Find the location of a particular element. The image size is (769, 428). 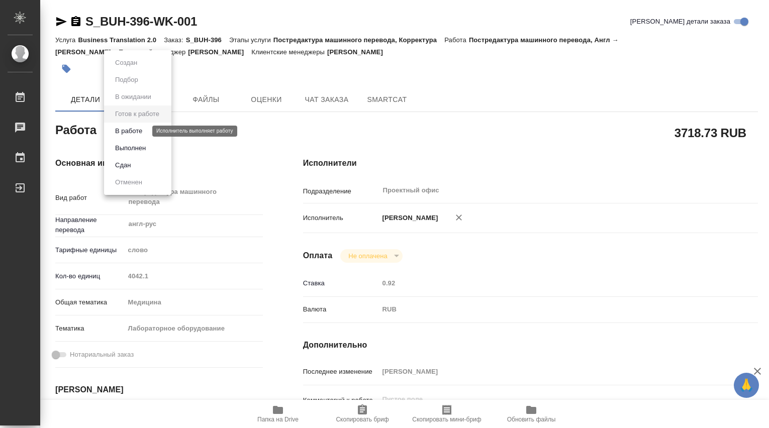

button: Подбор is located at coordinates (127, 80).